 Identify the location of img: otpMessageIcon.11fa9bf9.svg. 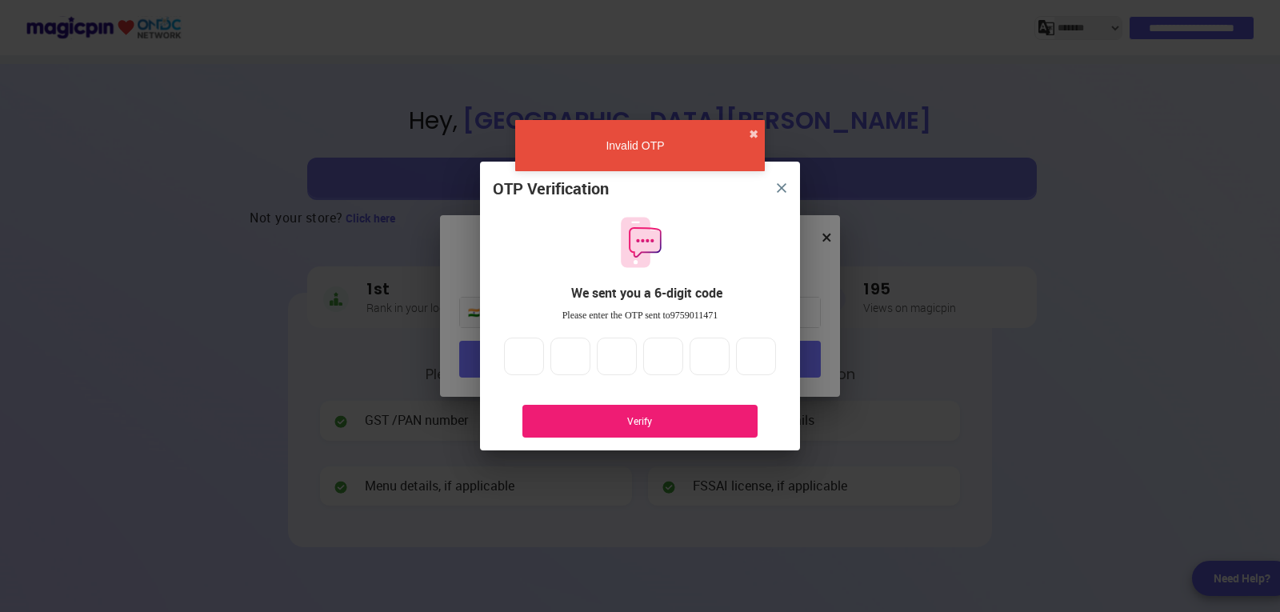
(640, 242).